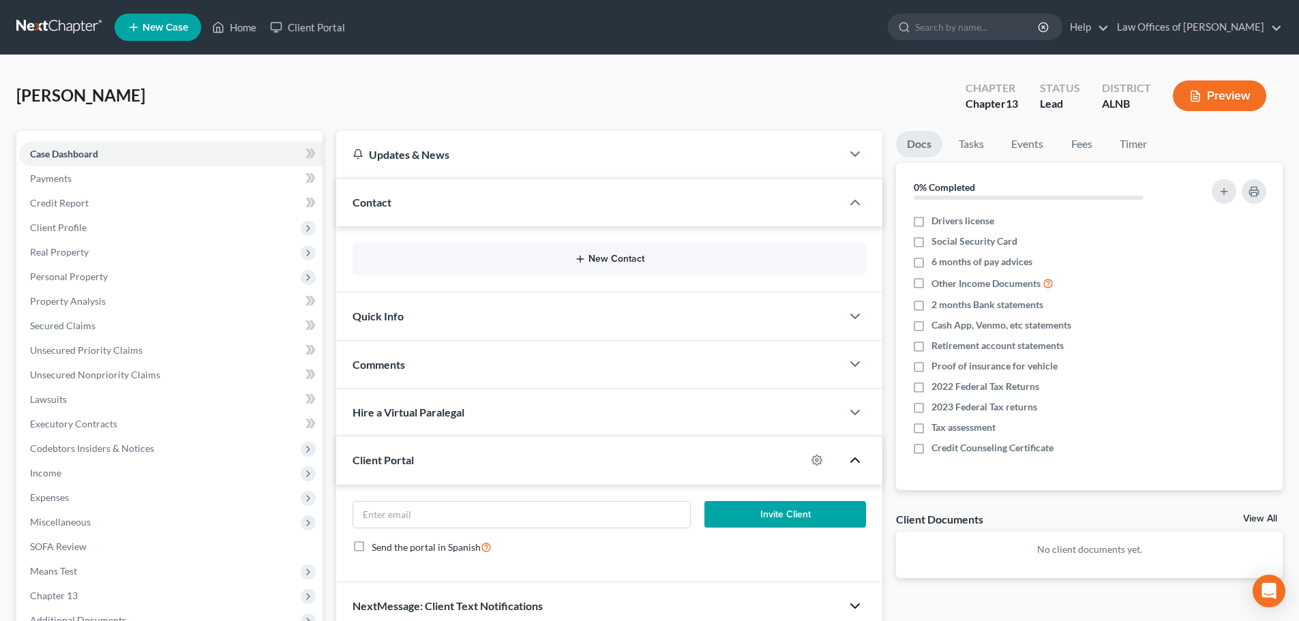 This screenshot has width=1299, height=621. What do you see at coordinates (919, 144) in the screenshot?
I see `a: Docs` at bounding box center [919, 144].